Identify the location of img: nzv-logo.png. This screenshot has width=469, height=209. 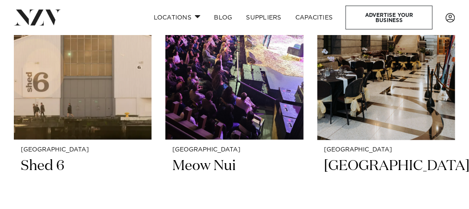
(37, 17).